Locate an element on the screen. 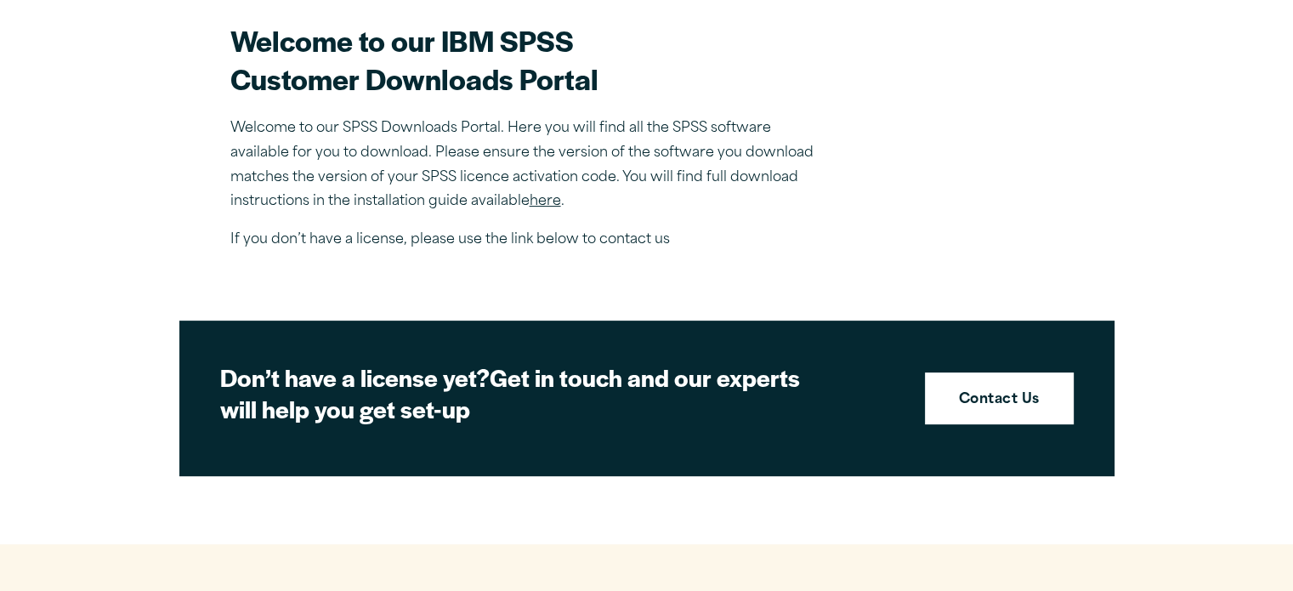 The height and width of the screenshot is (591, 1293). a: Contact Us is located at coordinates (999, 399).